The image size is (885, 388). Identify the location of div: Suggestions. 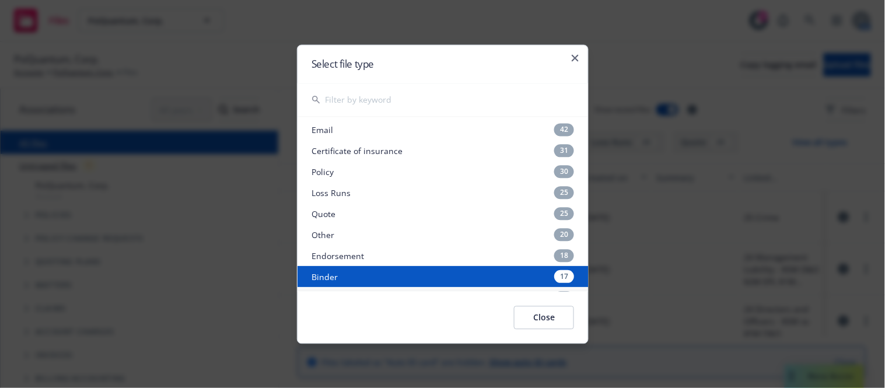
(443, 204).